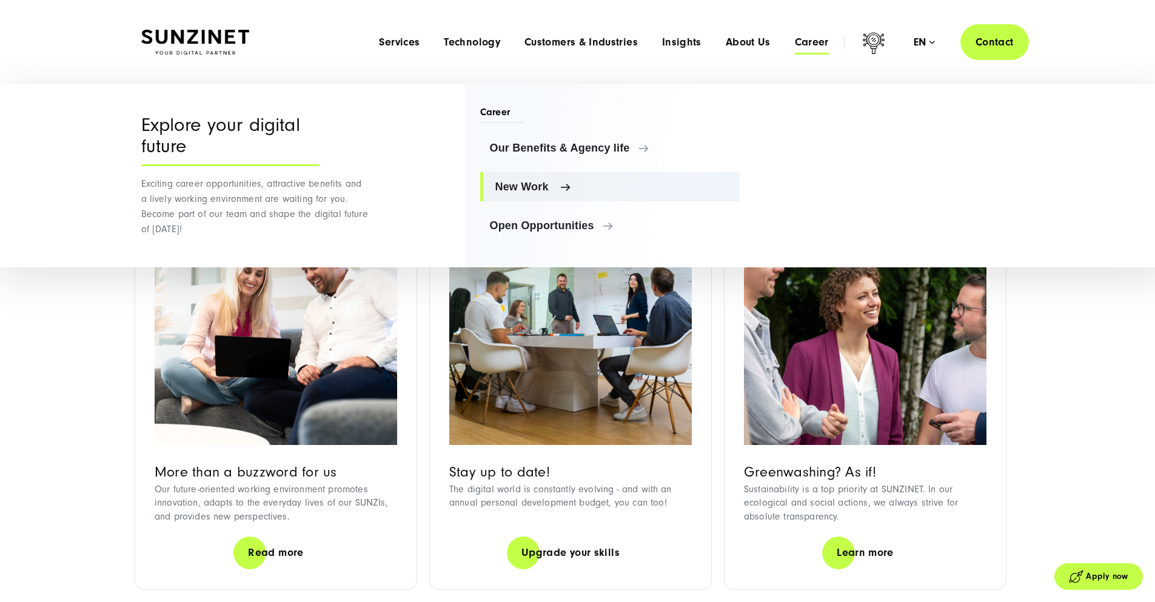 Image resolution: width=1155 pixels, height=602 pixels. Describe the element at coordinates (581, 42) in the screenshot. I see `span: Customers & Industries` at that location.